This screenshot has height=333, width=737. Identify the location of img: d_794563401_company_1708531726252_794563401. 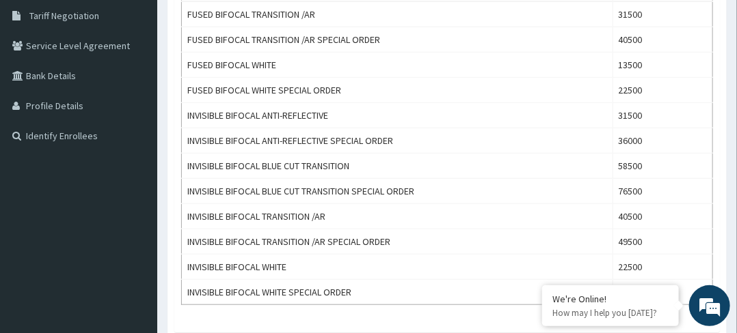
(40, 85).